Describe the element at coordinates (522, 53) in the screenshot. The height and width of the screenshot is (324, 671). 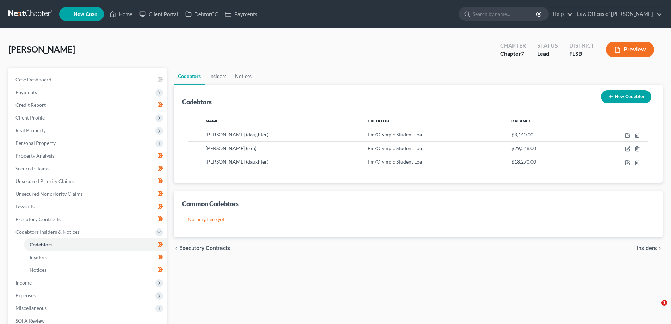
I see `span: 7` at that location.